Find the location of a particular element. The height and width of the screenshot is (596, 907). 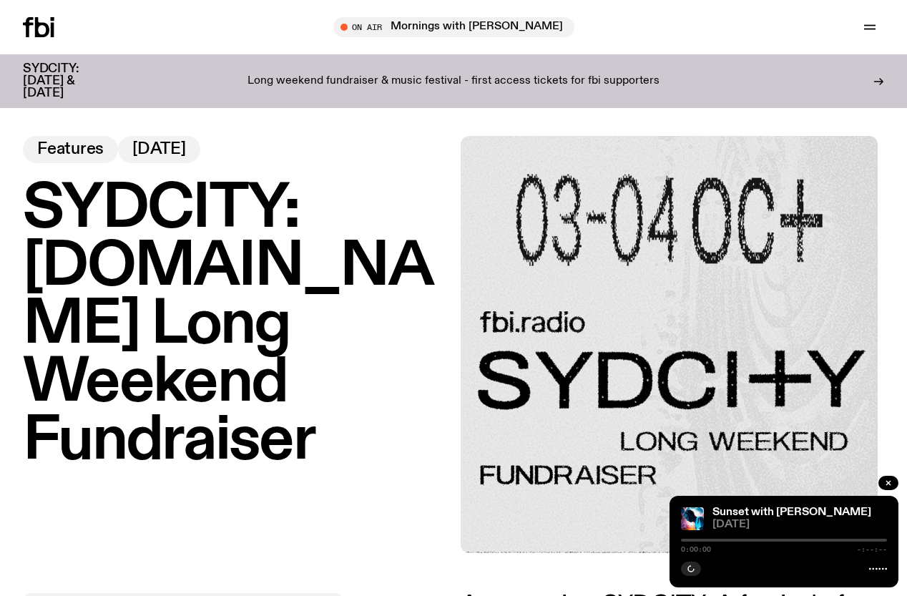

a: Simon Caldwell stands side on, looking downwards. He has headphones on. Behind him is a brightly ... is located at coordinates (692, 518).